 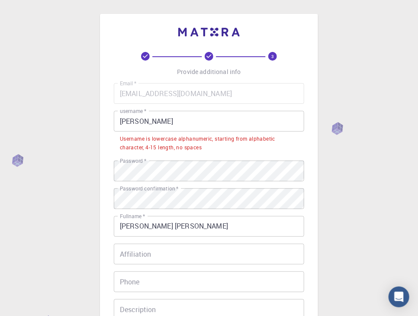 I want to click on label: Password confirmation, so click(x=149, y=188).